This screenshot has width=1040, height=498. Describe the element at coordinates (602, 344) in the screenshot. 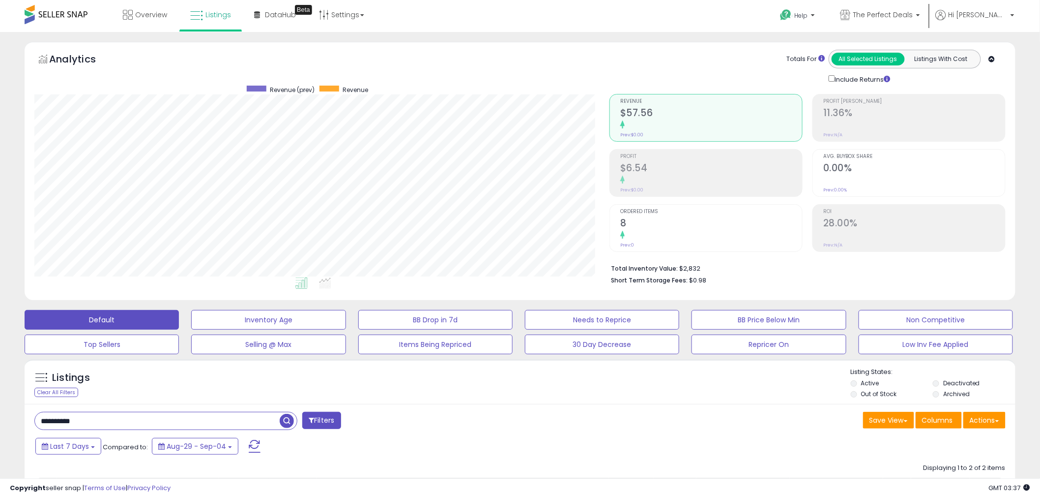

I see `button: 30 Day Decrease` at that location.